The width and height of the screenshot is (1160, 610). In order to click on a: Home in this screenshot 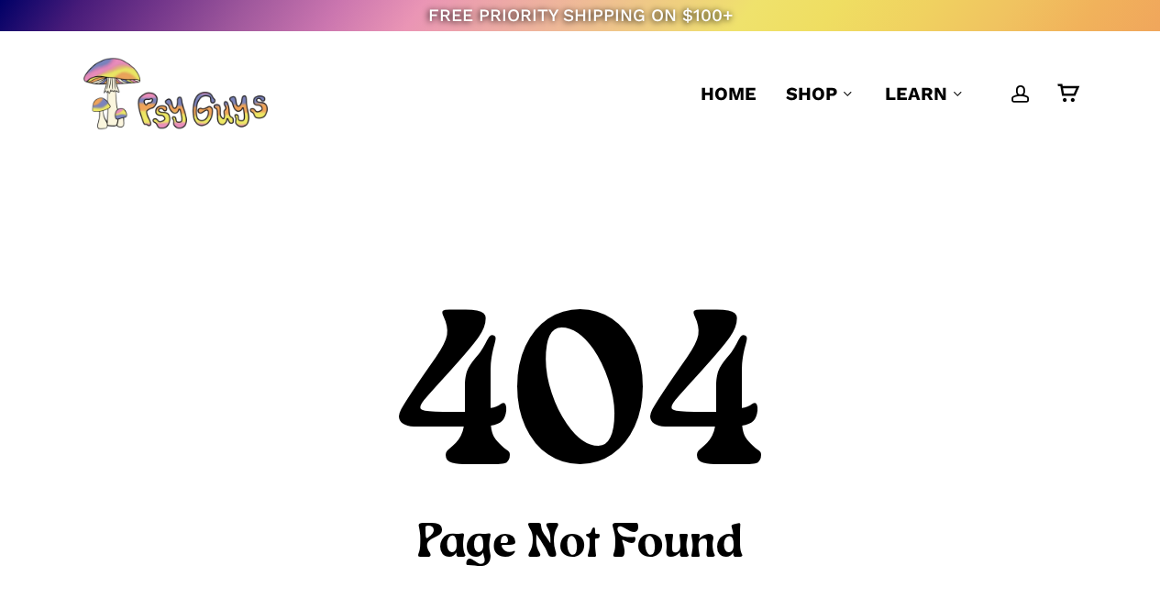, I will do `click(728, 94)`.